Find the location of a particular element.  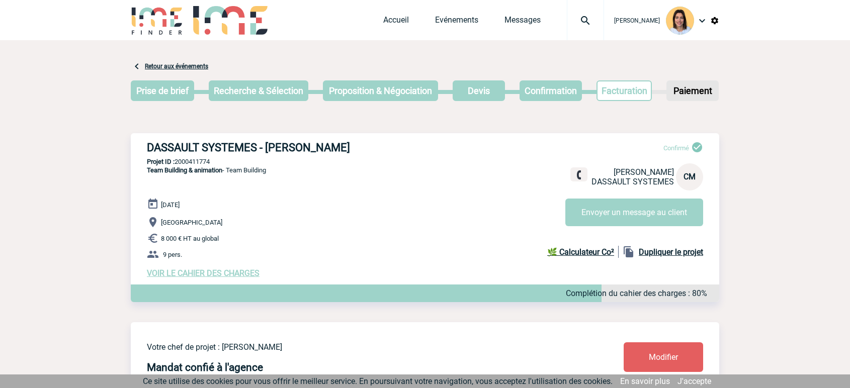

b: 🌿 Calculateur Co² is located at coordinates (580, 252).